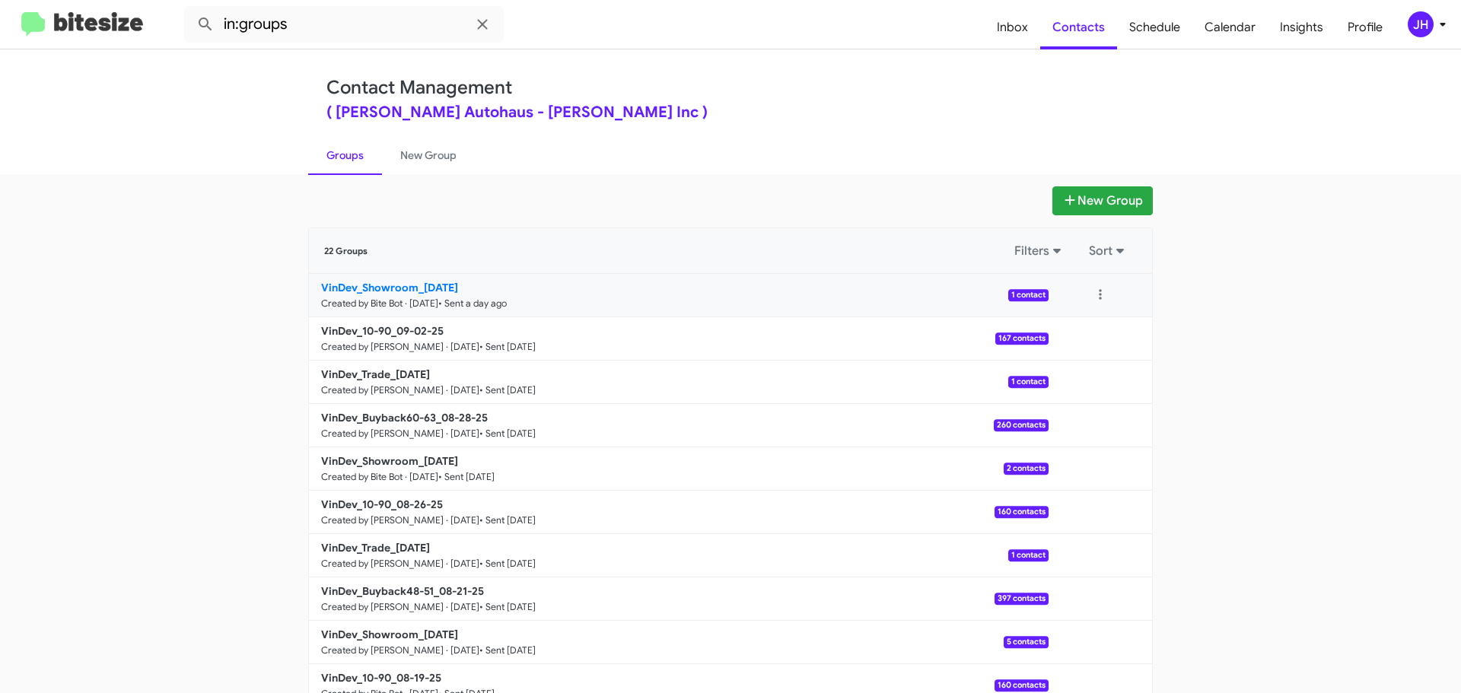 The height and width of the screenshot is (693, 1461). What do you see at coordinates (1155, 27) in the screenshot?
I see `span: Schedule` at bounding box center [1155, 27].